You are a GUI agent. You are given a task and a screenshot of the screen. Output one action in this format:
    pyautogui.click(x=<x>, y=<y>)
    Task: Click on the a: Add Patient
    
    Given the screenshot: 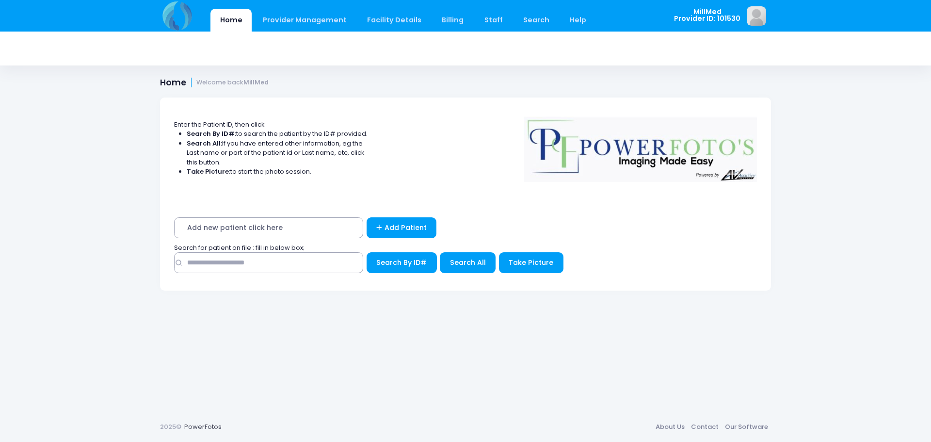 What is the action you would take?
    pyautogui.click(x=402, y=227)
    